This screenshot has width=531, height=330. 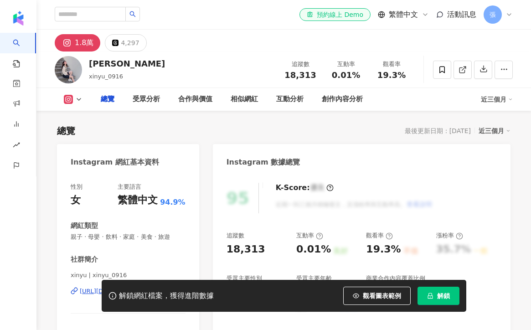 What do you see at coordinates (290, 99) in the screenshot?
I see `div: 互動分析` at bounding box center [290, 99].